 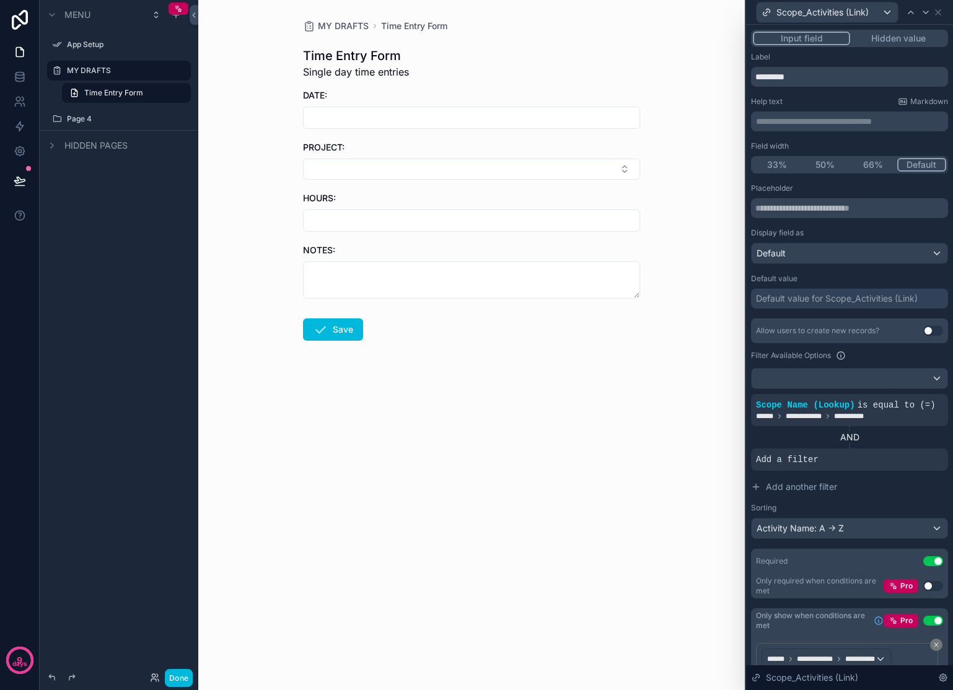 I want to click on p: days, so click(x=20, y=664).